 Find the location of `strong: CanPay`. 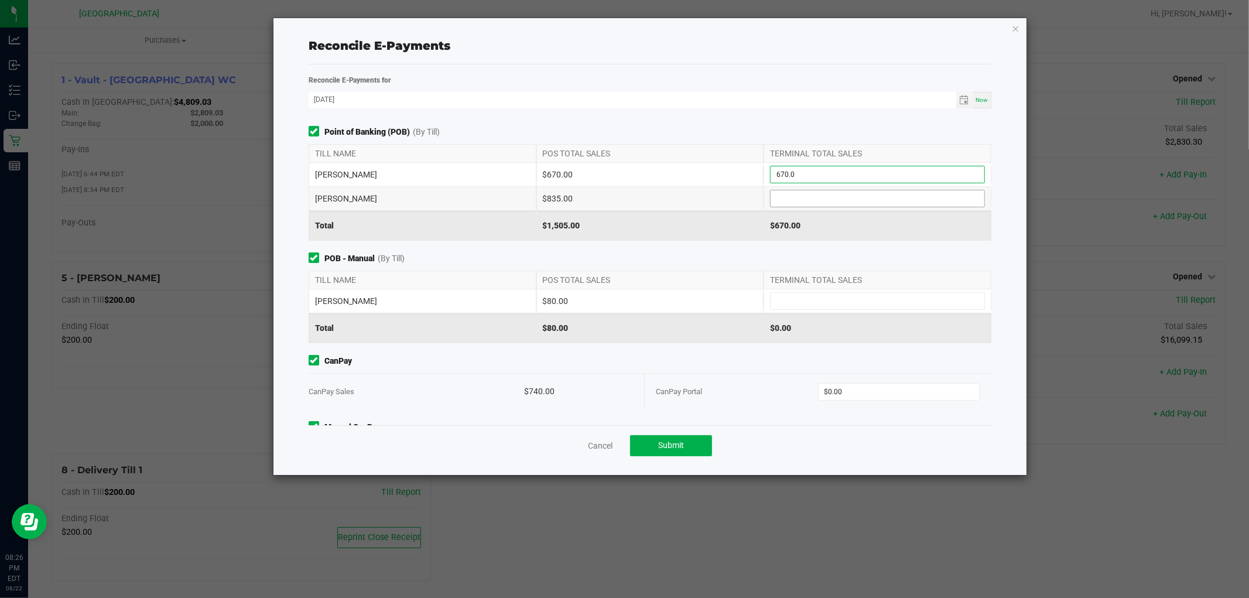

strong: CanPay is located at coordinates (338, 361).